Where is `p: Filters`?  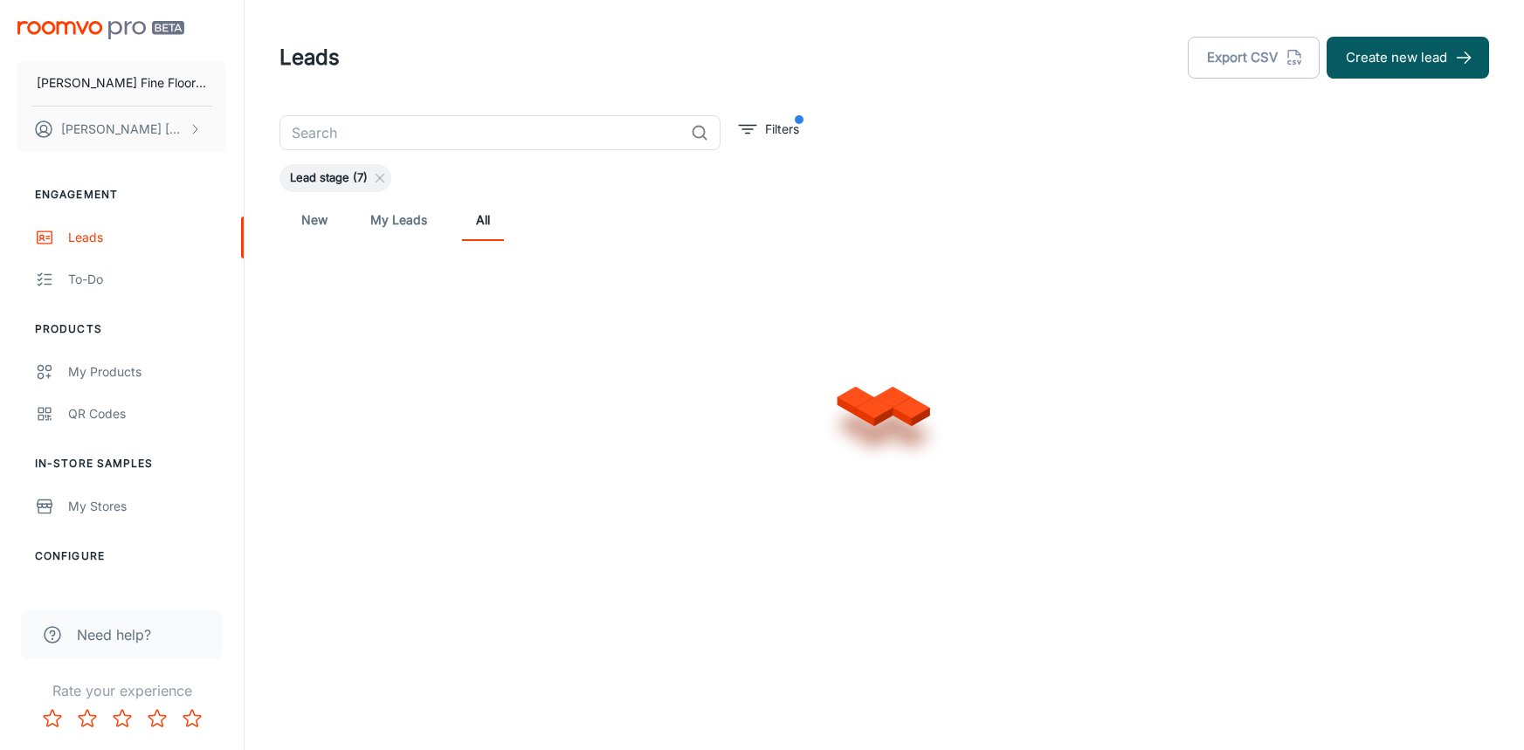
p: Filters is located at coordinates (781, 129).